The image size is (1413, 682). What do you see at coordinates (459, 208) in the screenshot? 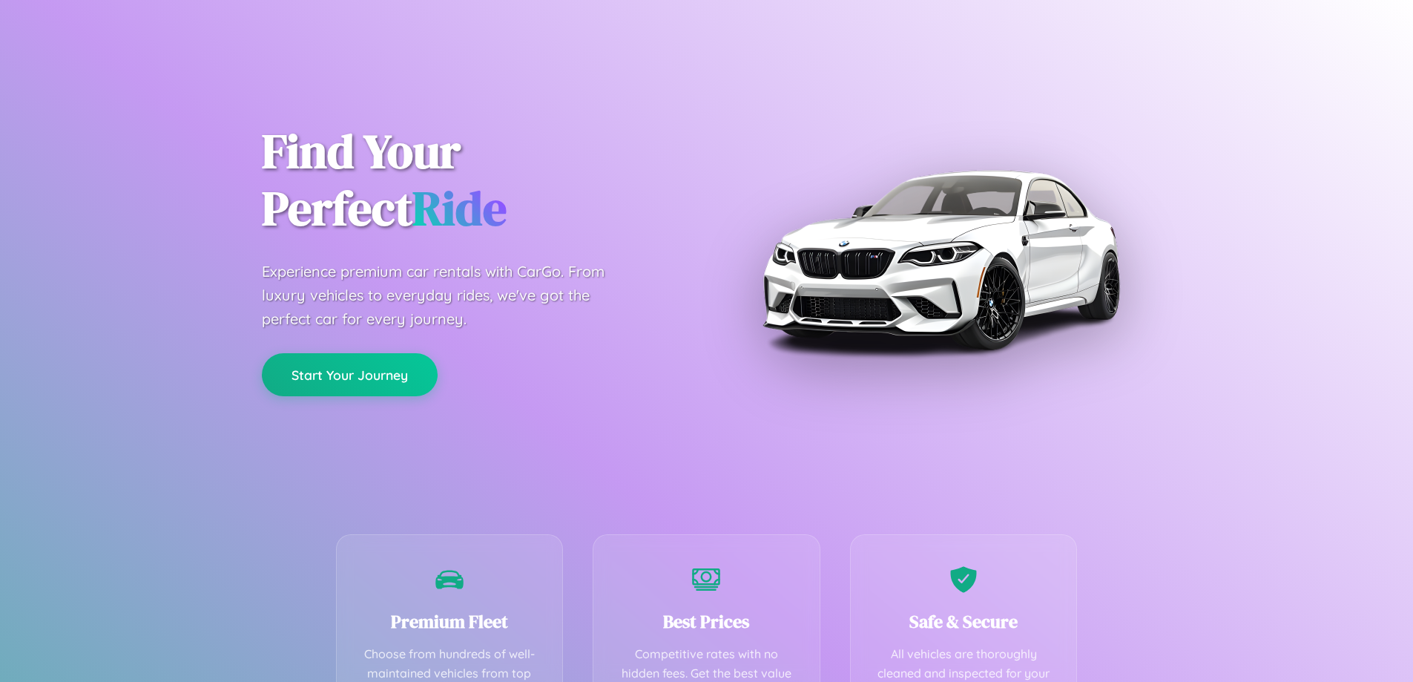
I see `span: Ride` at bounding box center [459, 208].